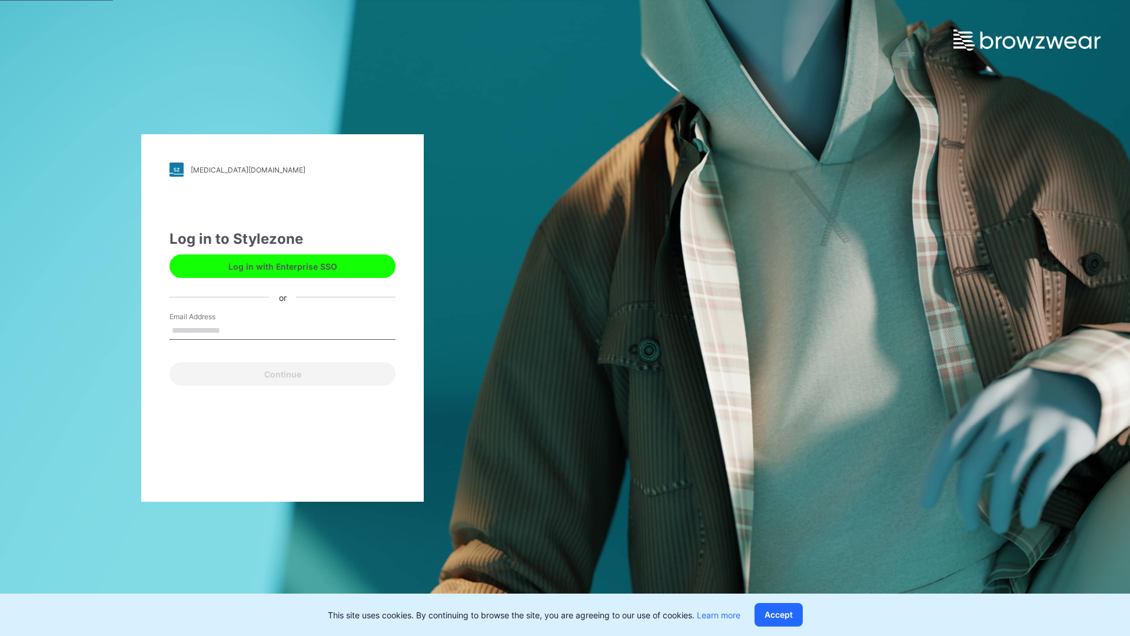 The height and width of the screenshot is (636, 1130). I want to click on div: Log in to Stylezone, so click(283, 239).